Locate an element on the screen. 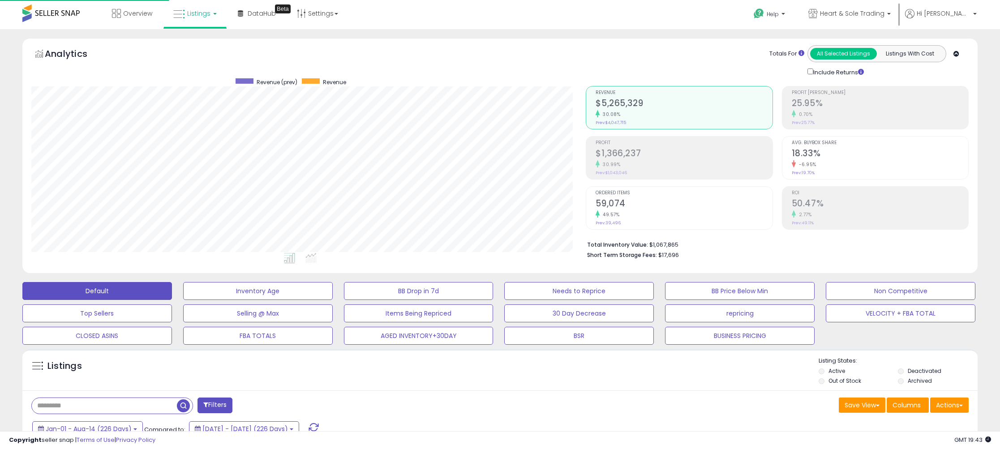 This screenshot has width=1000, height=449. div: seller snap | | is located at coordinates (82, 440).